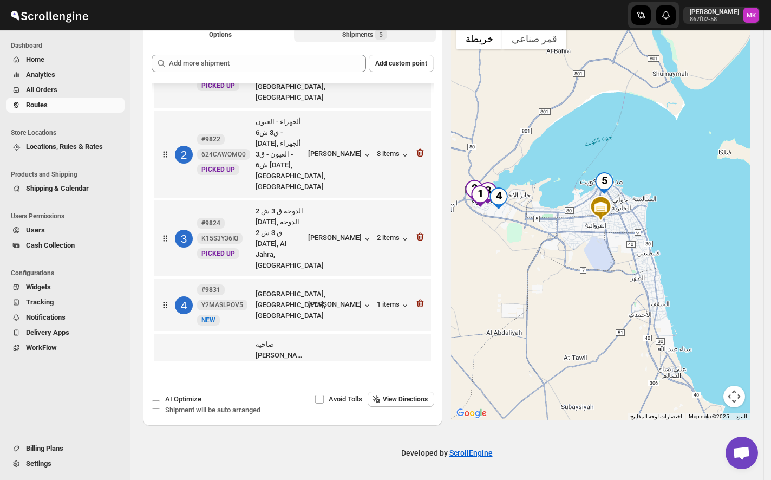  What do you see at coordinates (401, 63) in the screenshot?
I see `span: Add custom point` at bounding box center [401, 63].